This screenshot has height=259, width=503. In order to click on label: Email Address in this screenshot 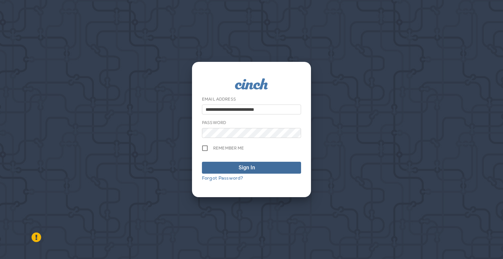, I will do `click(219, 99)`.